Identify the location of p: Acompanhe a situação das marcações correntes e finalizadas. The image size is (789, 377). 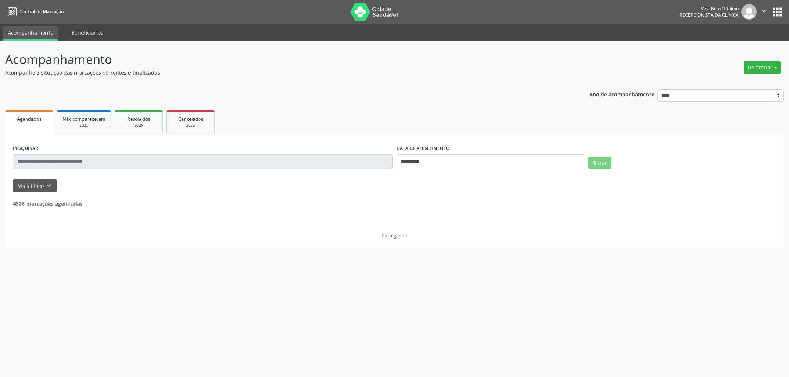
(278, 72).